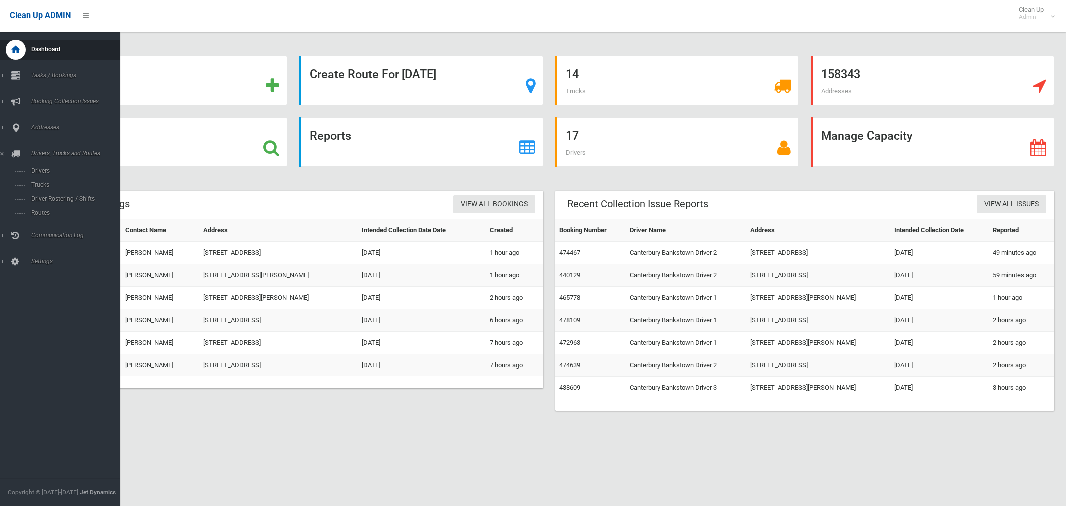  Describe the element at coordinates (572, 74) in the screenshot. I see `strong: 14` at that location.